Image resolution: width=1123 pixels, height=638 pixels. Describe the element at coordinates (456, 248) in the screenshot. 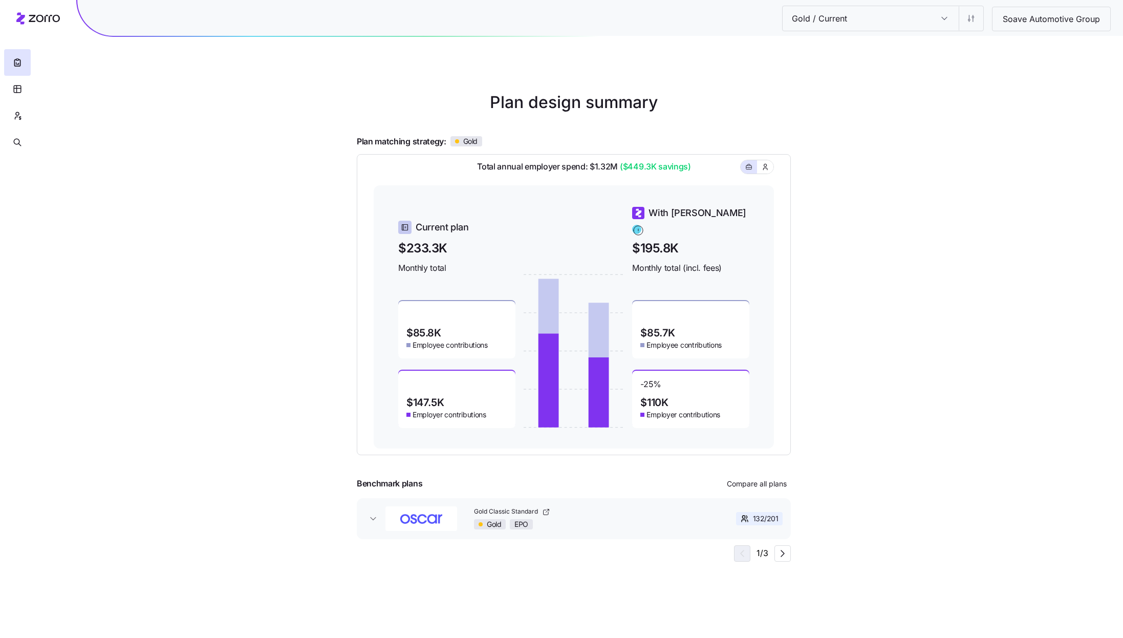

I see `span: $233.3K` at that location.